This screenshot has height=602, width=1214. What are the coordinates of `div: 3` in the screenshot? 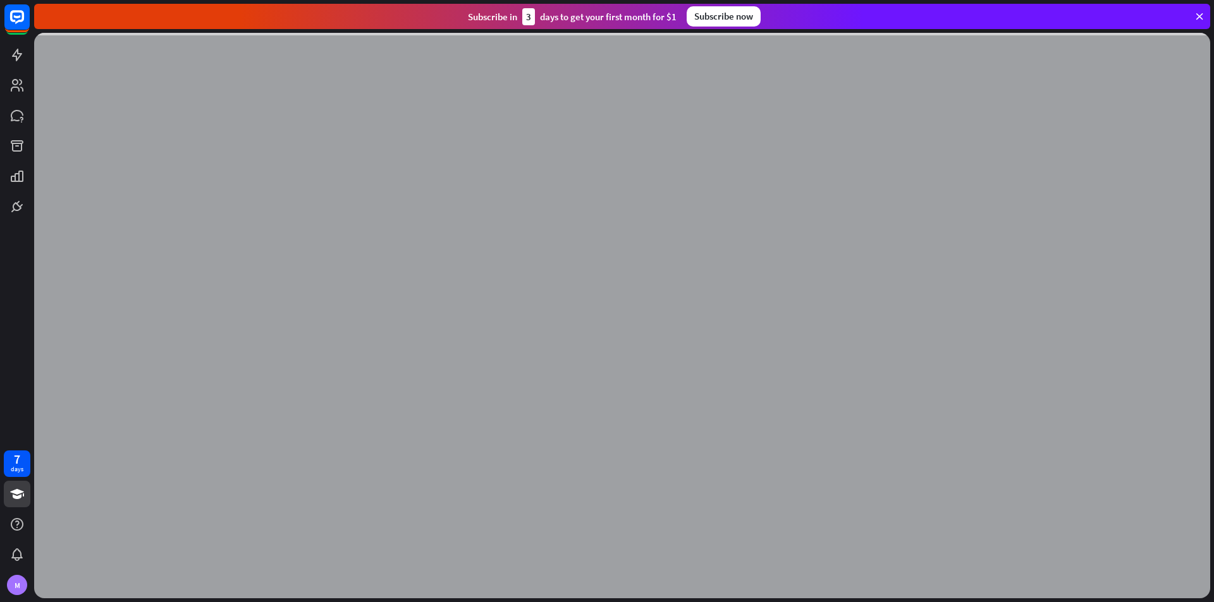 It's located at (528, 16).